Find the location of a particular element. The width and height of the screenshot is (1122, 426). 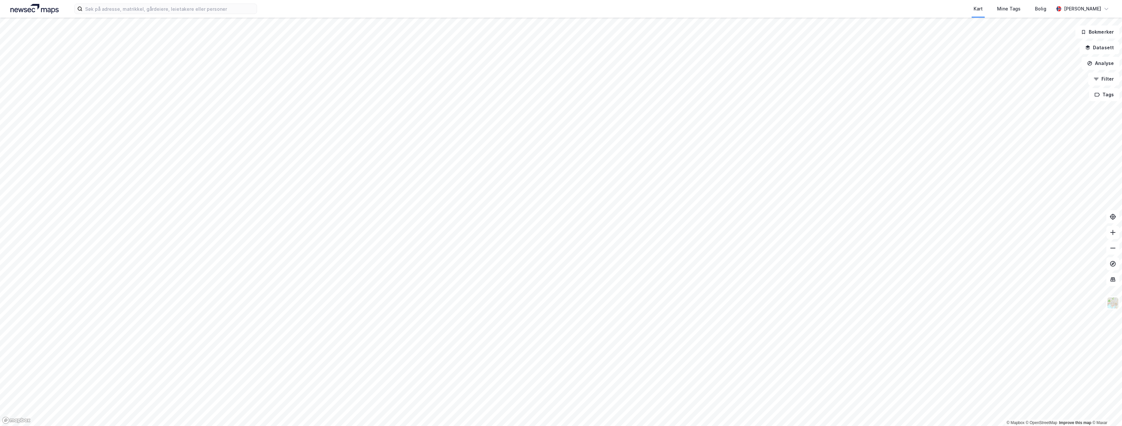

a: Mapbox homepage is located at coordinates (16, 420).